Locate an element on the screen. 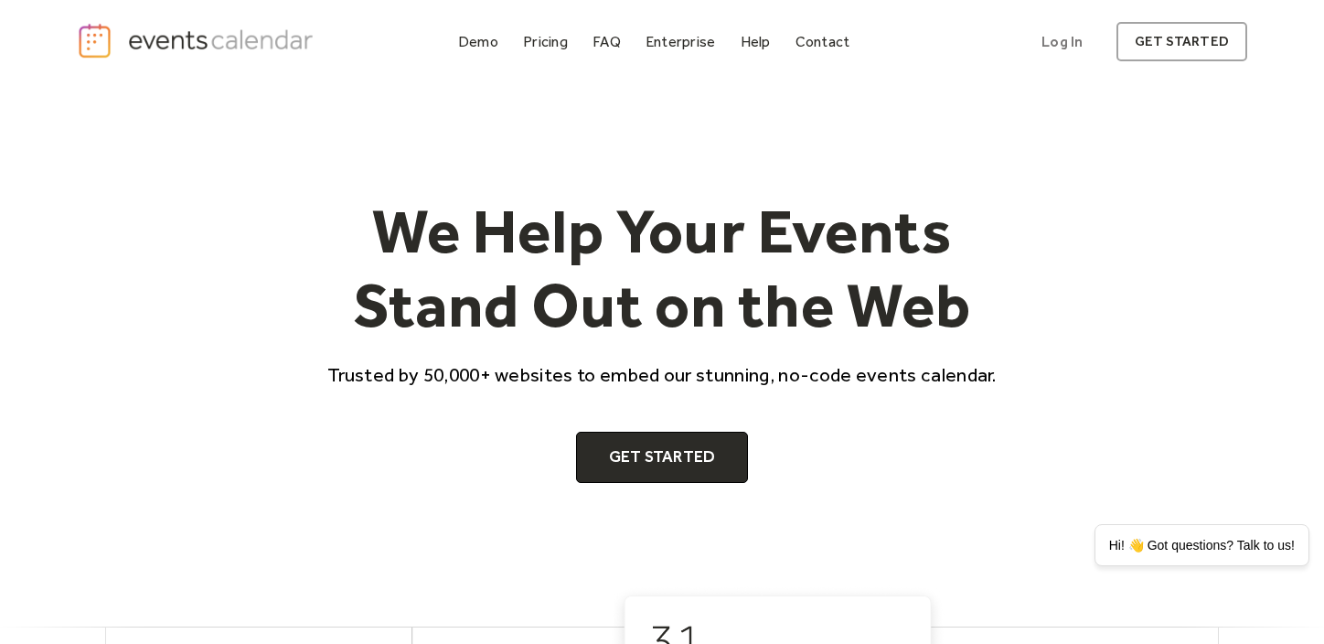  h1: We Help Your Events Stand Out on the Web is located at coordinates (662, 268).